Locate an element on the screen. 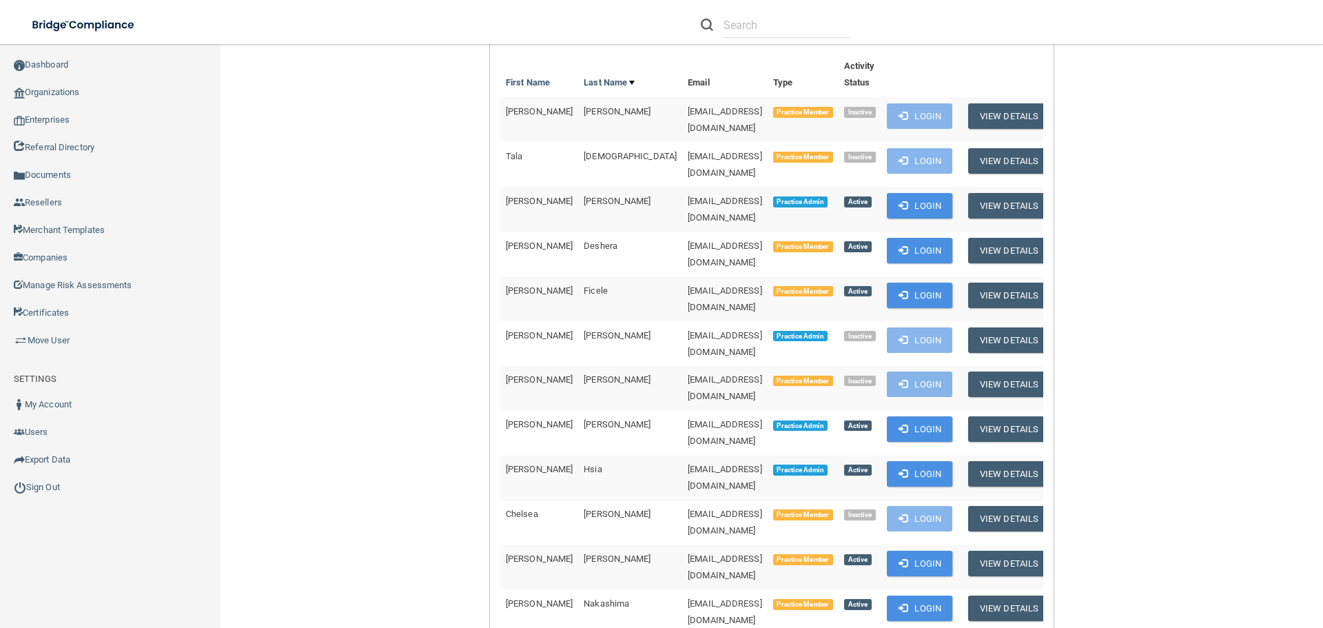  img: ic_power_dark.7ecde6b1.png is located at coordinates (20, 487).